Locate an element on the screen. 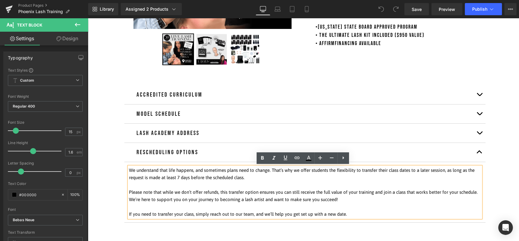 This screenshot has width=519, height=241. h2: Rescheduling options is located at coordinates (217, 134).